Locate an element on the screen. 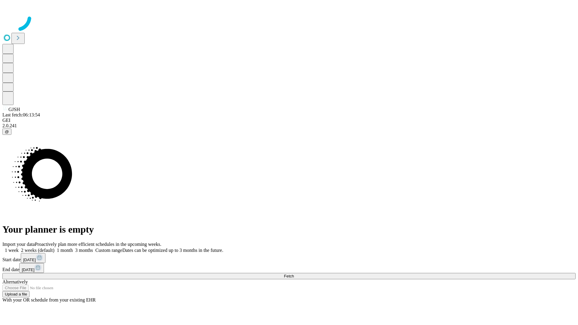 The height and width of the screenshot is (325, 578). span: Dates can be optimized up to 3 months in the future. is located at coordinates (172, 250).